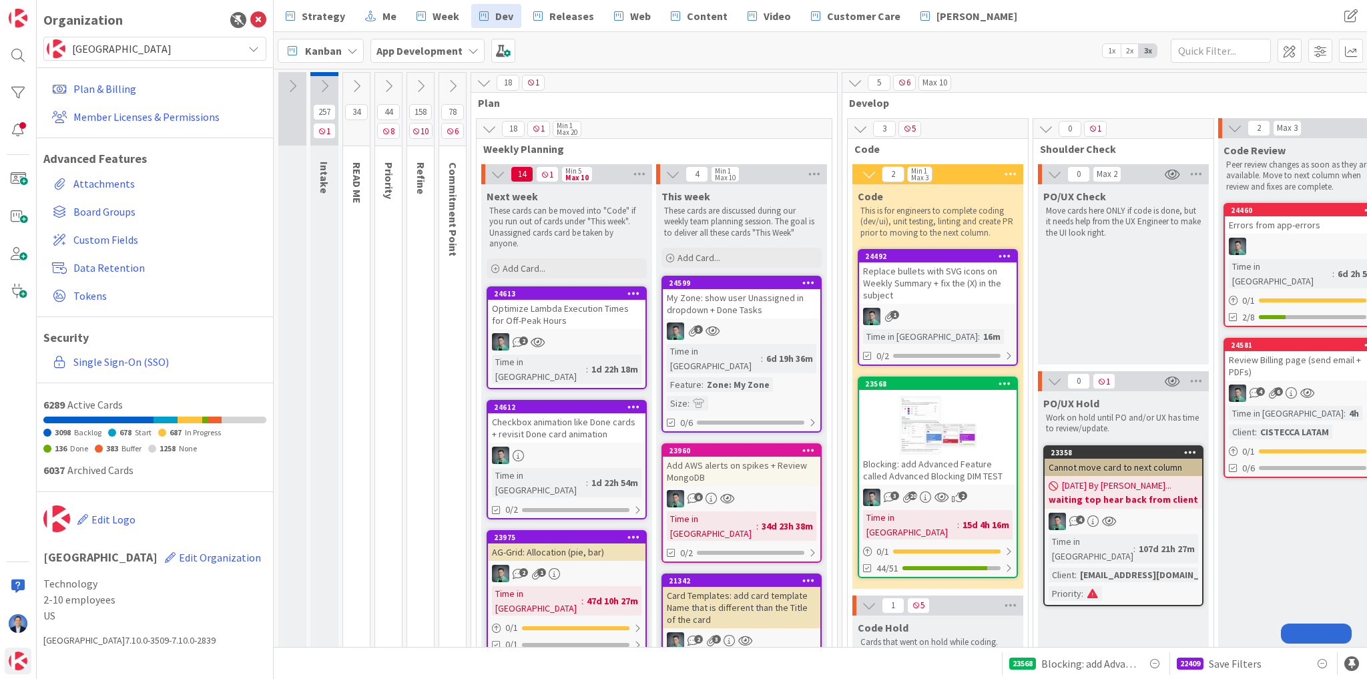 The width and height of the screenshot is (1367, 679). What do you see at coordinates (155, 338) in the screenshot?
I see `h1: Security` at bounding box center [155, 338].